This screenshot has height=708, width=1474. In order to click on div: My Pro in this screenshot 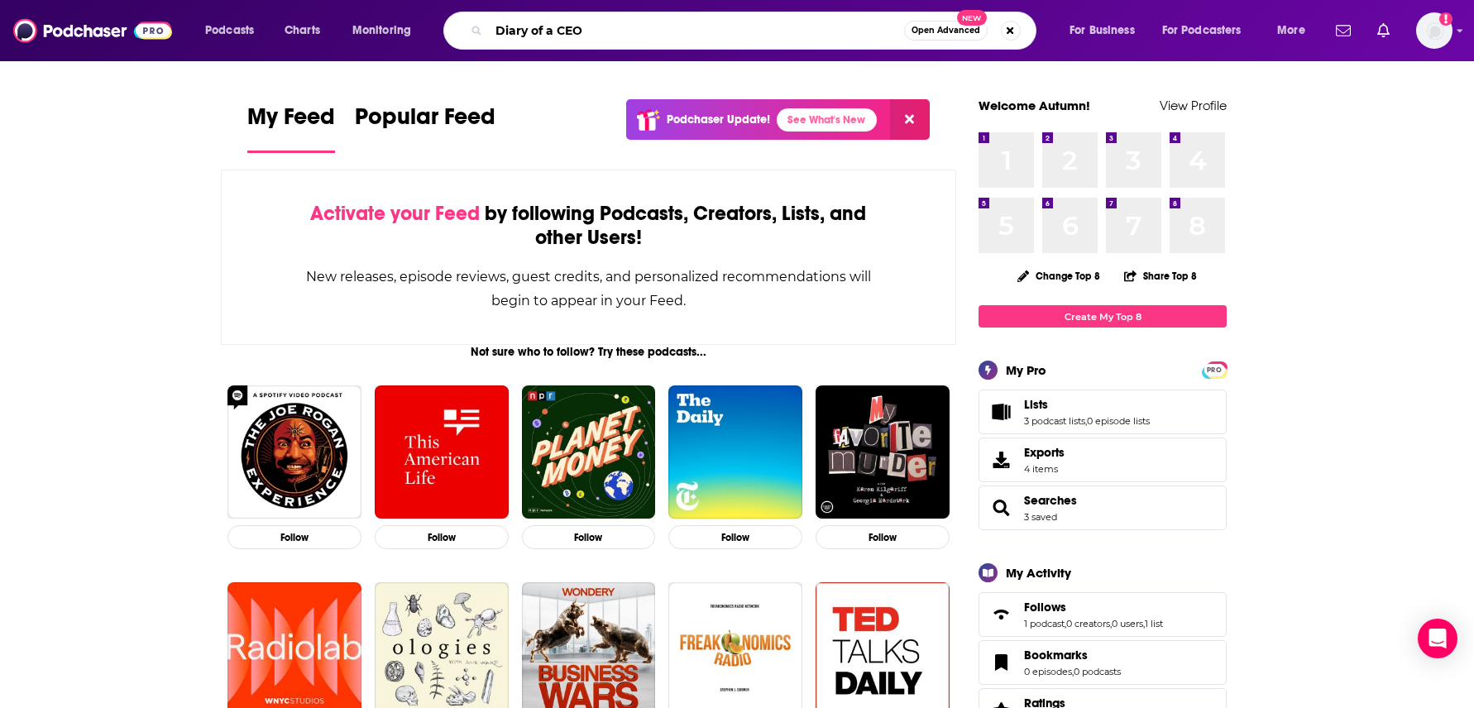, I will do `click(1025, 370)`.